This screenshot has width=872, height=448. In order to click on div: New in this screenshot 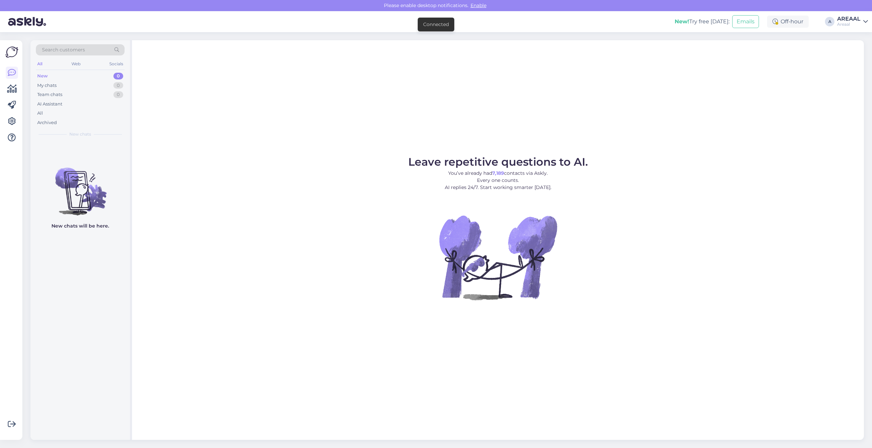, I will do `click(42, 76)`.